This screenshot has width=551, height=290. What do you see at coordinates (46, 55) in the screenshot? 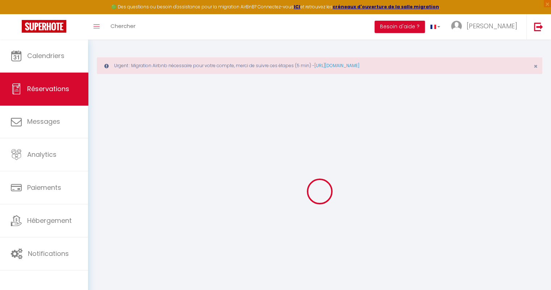
I see `span: Calendriers` at bounding box center [46, 55].